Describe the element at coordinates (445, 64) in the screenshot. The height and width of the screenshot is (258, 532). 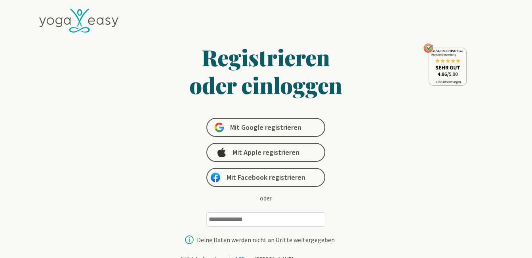
I see `img: ausgezeichnet_seal.png` at that location.